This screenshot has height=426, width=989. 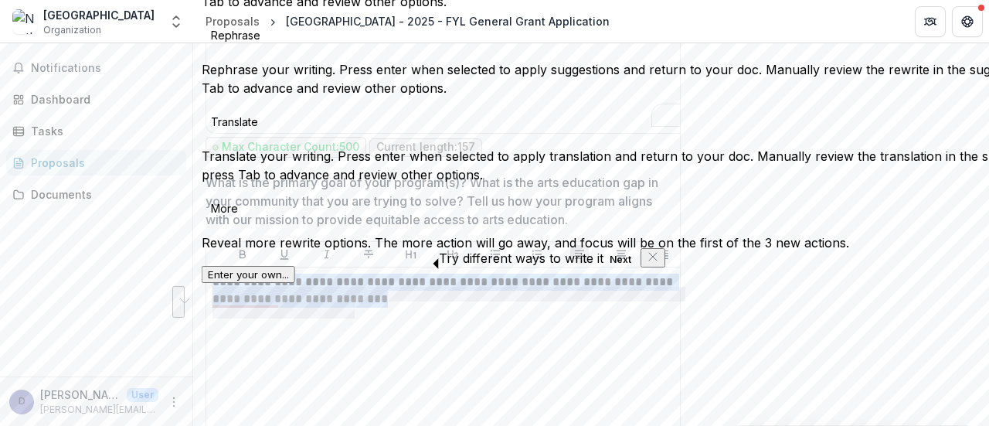 What do you see at coordinates (96, 68) in the screenshot?
I see `button: Notifications` at bounding box center [96, 68].